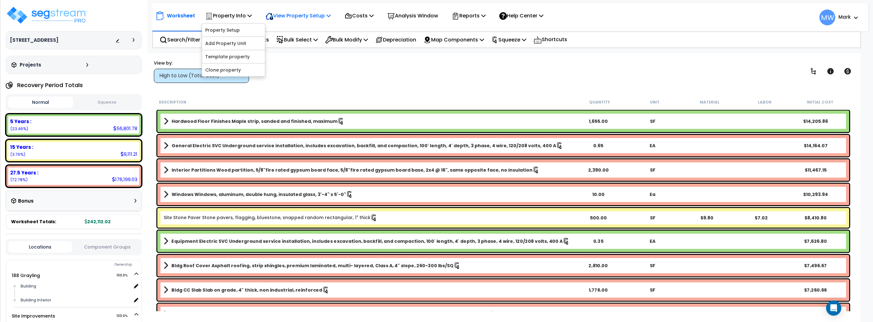  Describe the element at coordinates (706, 218) in the screenshot. I see `div: $9.80` at that location.